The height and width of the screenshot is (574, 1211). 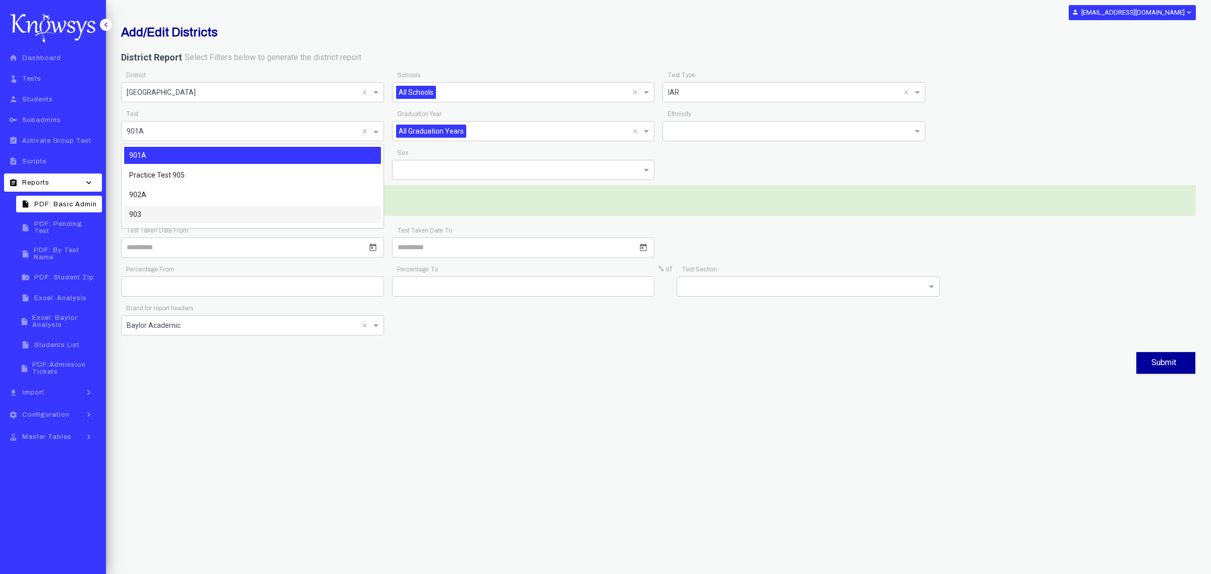 I want to click on span: Subadmins, so click(x=41, y=120).